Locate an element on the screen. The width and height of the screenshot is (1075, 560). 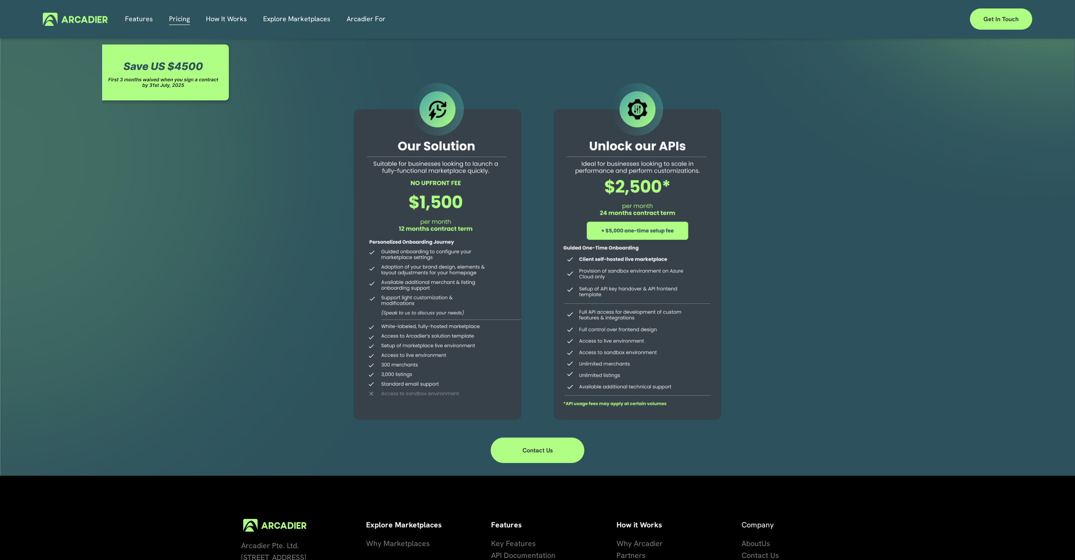
a: Why Arcadier is located at coordinates (639, 543).